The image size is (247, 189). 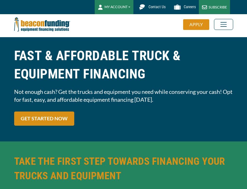 I want to click on a: Contact Us, so click(x=151, y=7).